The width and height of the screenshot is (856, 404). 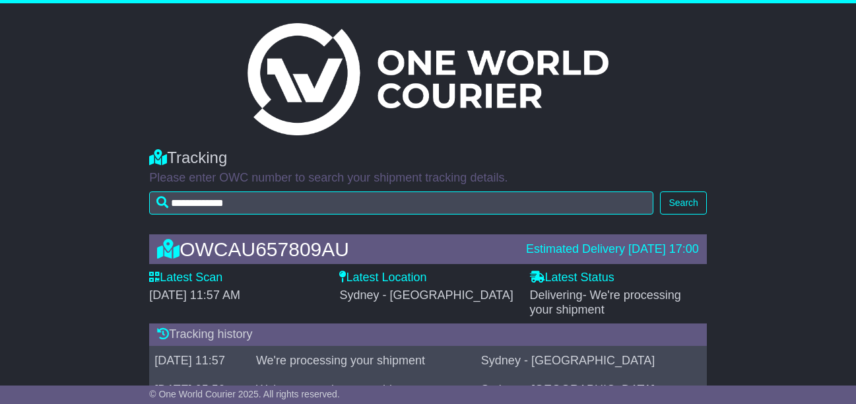 What do you see at coordinates (185, 278) in the screenshot?
I see `label: Latest Scan` at bounding box center [185, 278].